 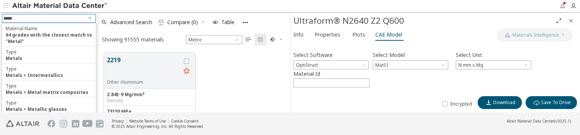 I want to click on span: Material Name, so click(x=22, y=28).